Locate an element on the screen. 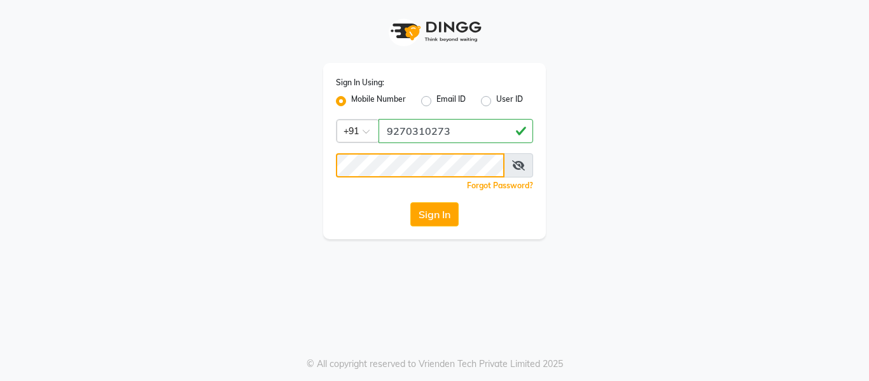 The height and width of the screenshot is (381, 869). button: Sign In is located at coordinates (435, 215).